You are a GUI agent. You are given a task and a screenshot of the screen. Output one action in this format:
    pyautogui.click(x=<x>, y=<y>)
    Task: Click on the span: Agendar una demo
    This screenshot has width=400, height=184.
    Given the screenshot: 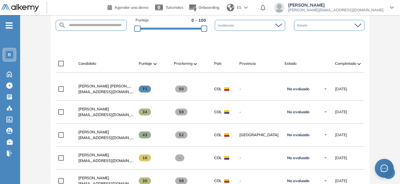 What is the action you would take?
    pyautogui.click(x=131, y=7)
    